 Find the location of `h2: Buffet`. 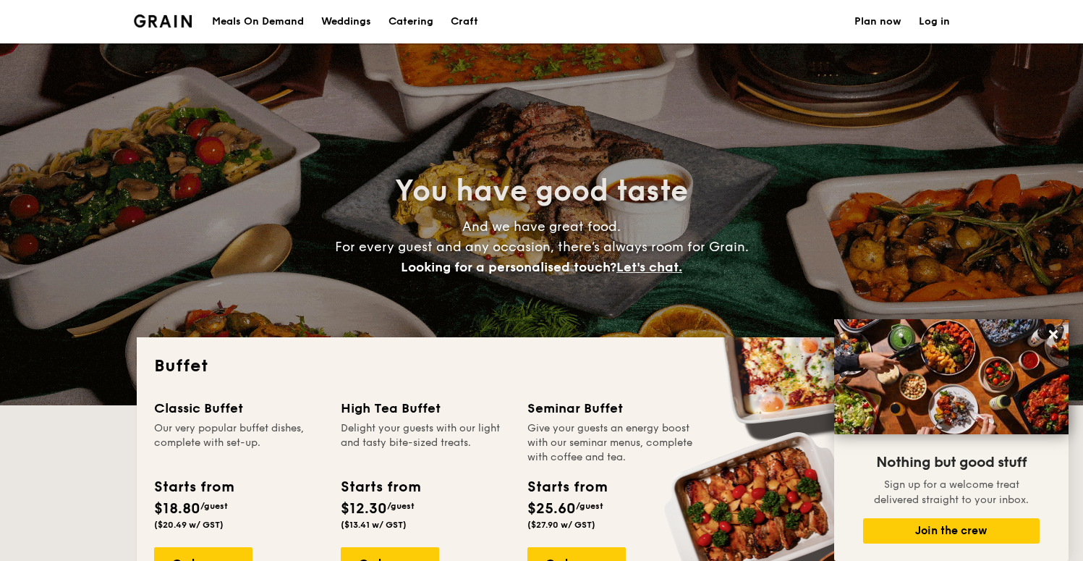

h2: Buffet is located at coordinates (542, 366).